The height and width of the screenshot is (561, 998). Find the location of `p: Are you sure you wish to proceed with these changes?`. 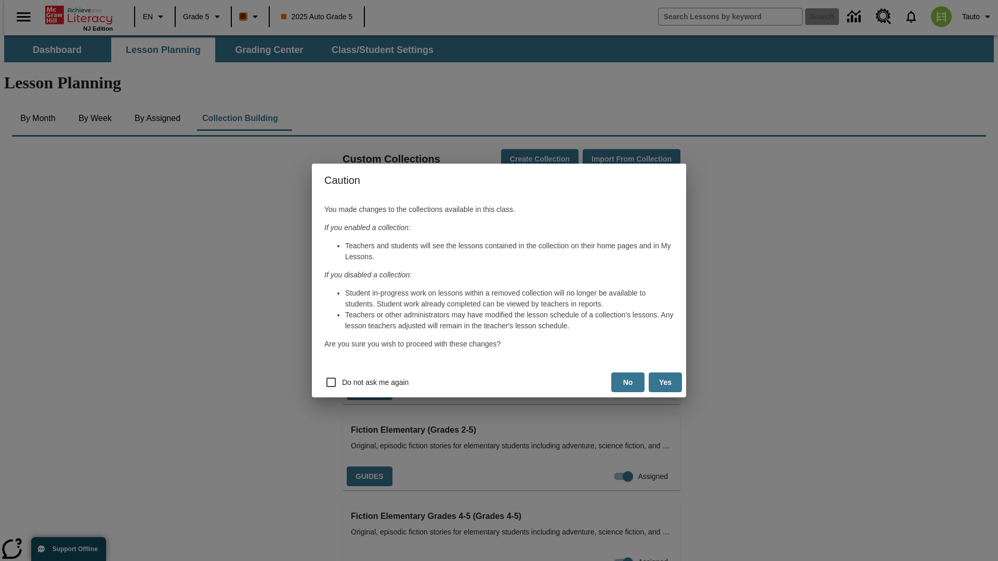

p: Are you sure you wish to proceed with these changes? is located at coordinates (499, 344).